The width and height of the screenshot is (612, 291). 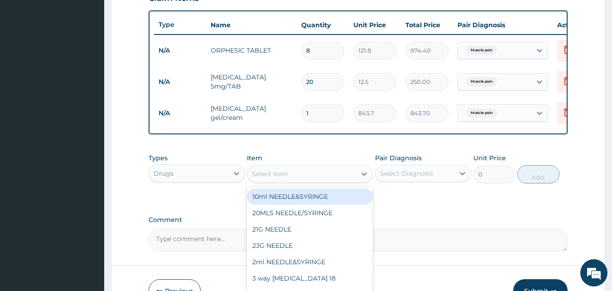 What do you see at coordinates (359, 219) in the screenshot?
I see `label: Comment` at bounding box center [359, 219].